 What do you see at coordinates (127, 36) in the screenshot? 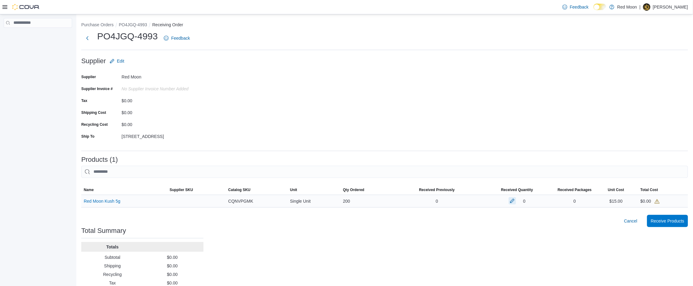
I see `h1: PO4JGQ-4993` at bounding box center [127, 36].